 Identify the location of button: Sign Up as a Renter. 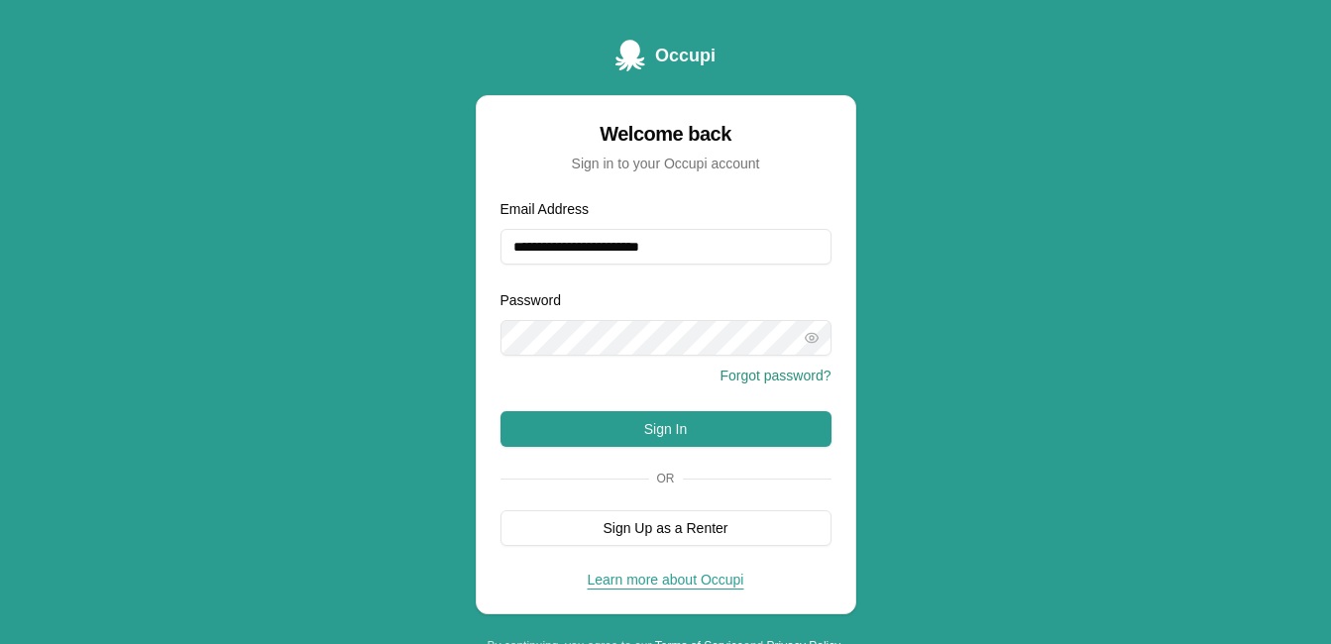
(666, 528).